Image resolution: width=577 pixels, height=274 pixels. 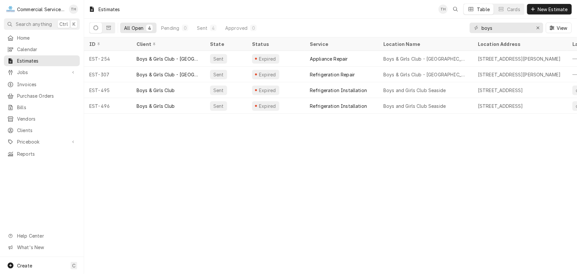 What do you see at coordinates (332, 75) in the screenshot?
I see `div: Refrigeration Repair` at bounding box center [332, 75].